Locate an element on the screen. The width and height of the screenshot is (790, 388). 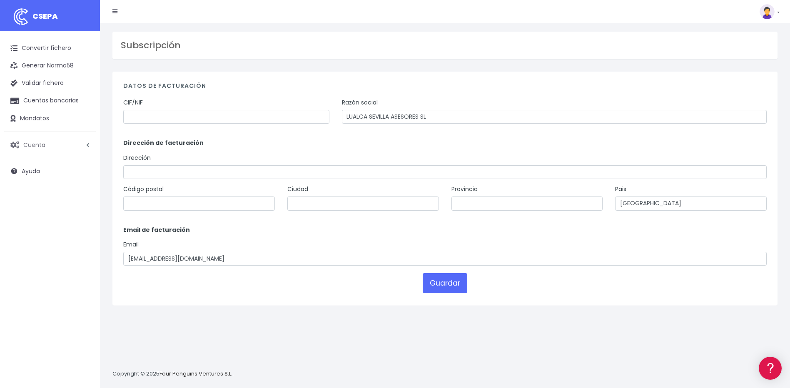
div: Facturación is located at coordinates (83, 169).